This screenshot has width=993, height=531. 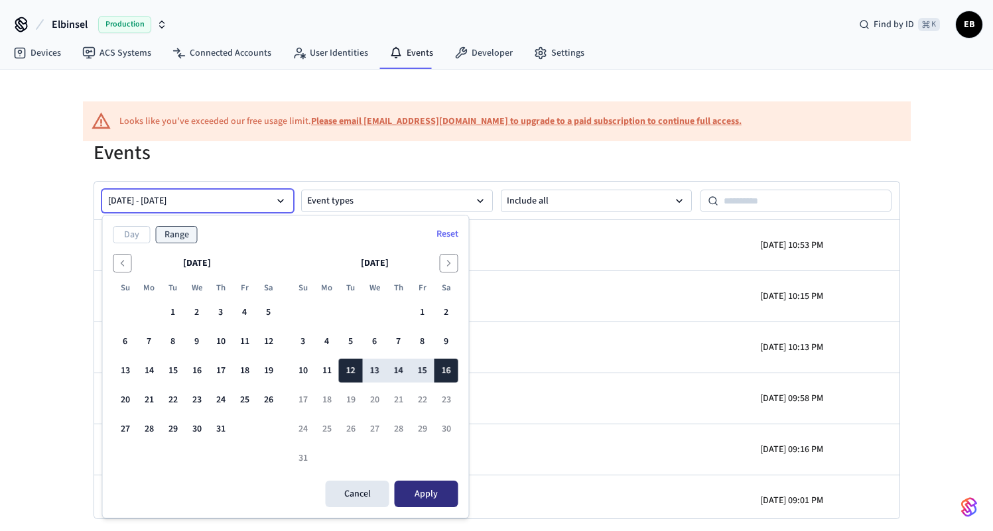 What do you see at coordinates (221, 312) in the screenshot?
I see `button: Thursday, July 3rd, 2025` at bounding box center [221, 312].